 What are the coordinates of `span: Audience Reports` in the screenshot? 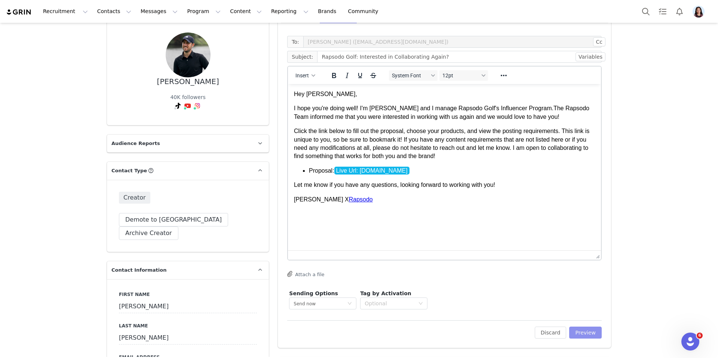 It's located at (136, 144).